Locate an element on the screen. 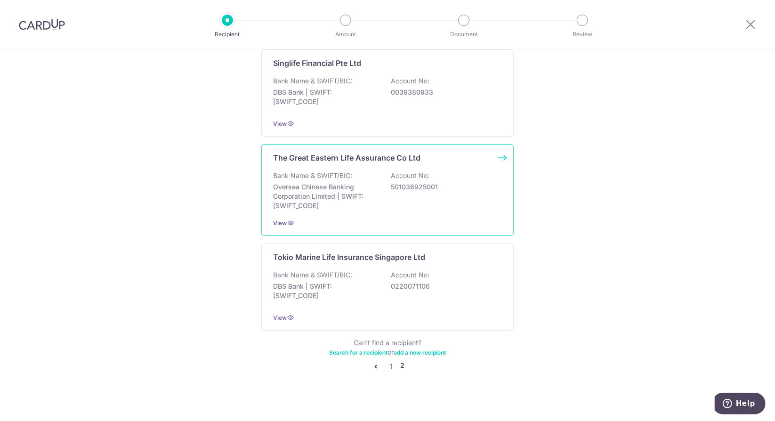 This screenshot has height=421, width=775. p: Review is located at coordinates (583, 34).